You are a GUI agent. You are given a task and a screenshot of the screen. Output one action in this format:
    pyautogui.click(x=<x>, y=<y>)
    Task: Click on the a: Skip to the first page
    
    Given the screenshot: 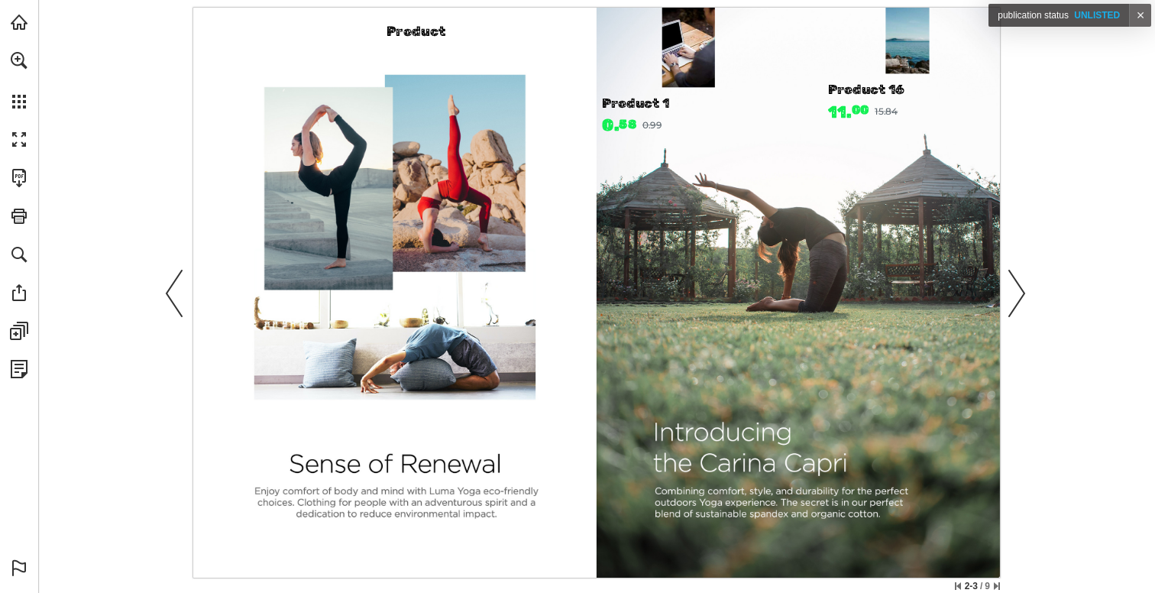 What is the action you would take?
    pyautogui.click(x=958, y=586)
    